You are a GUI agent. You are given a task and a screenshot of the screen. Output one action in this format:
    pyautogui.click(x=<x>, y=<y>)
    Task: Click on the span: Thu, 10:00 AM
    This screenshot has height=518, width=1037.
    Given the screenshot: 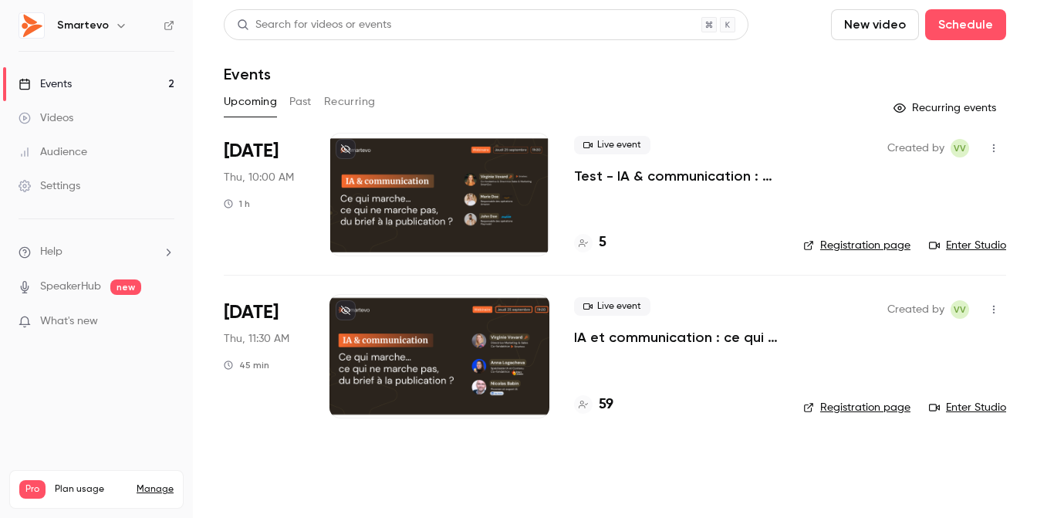 What is the action you would take?
    pyautogui.click(x=259, y=177)
    